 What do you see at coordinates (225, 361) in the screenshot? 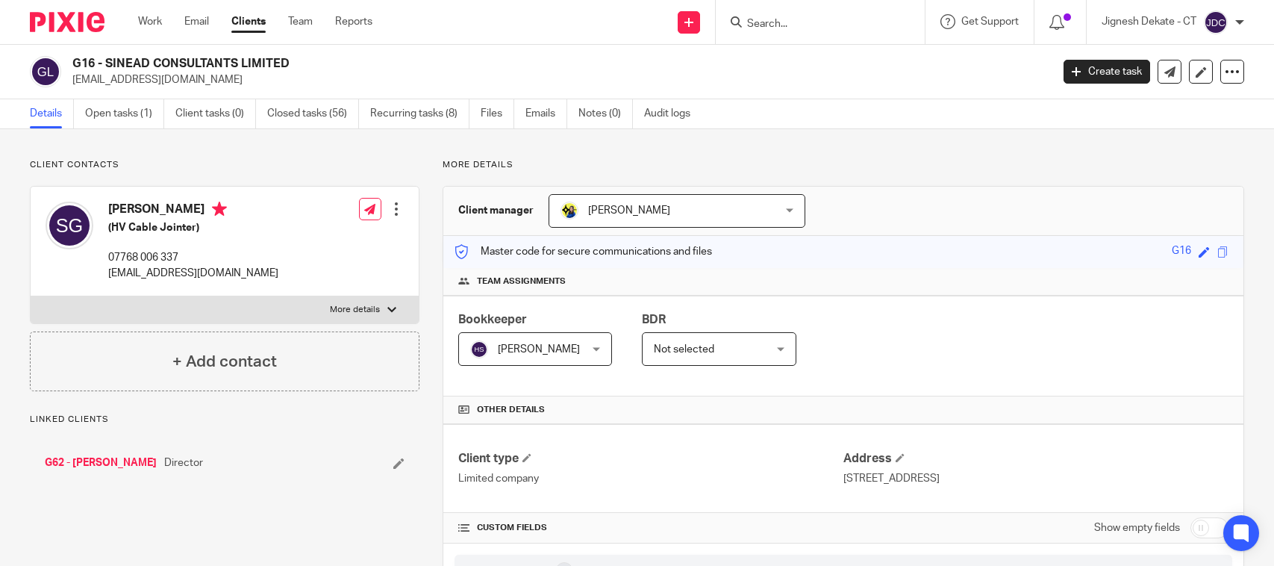
I see `h4: + Add contact` at bounding box center [225, 361].